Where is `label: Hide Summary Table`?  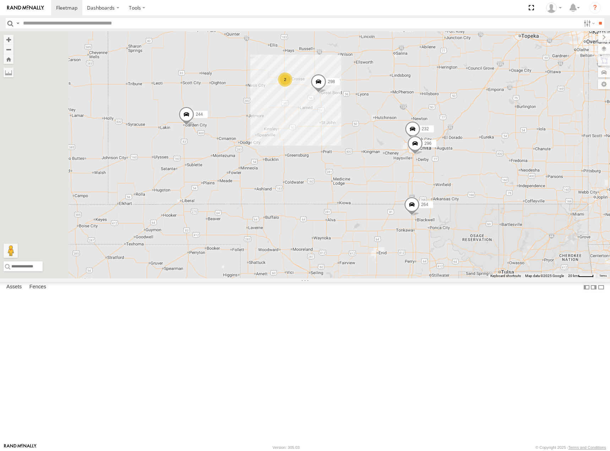 label: Hide Summary Table is located at coordinates (601, 287).